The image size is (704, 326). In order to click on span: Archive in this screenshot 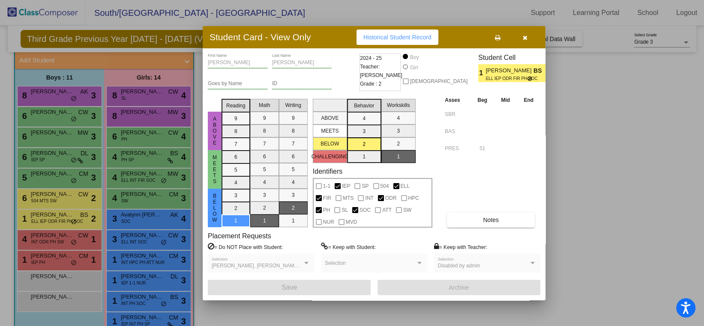, I will do `click(459, 288)`.